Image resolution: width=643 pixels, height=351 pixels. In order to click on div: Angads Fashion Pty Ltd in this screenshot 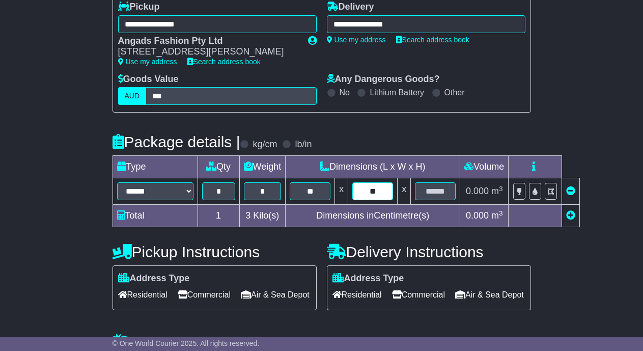, I will do `click(208, 41)`.